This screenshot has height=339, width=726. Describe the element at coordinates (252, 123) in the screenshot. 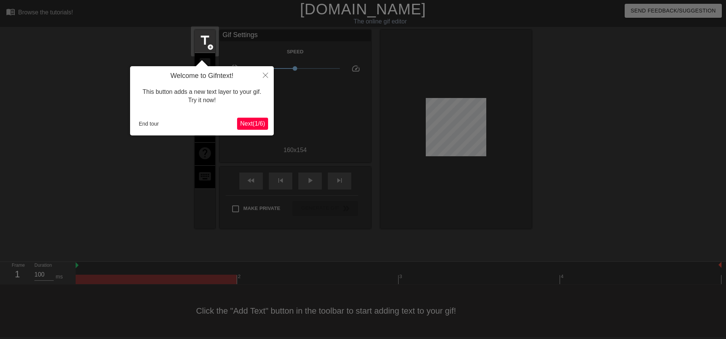

I see `span: Next ( 1 / 6 )` at that location.